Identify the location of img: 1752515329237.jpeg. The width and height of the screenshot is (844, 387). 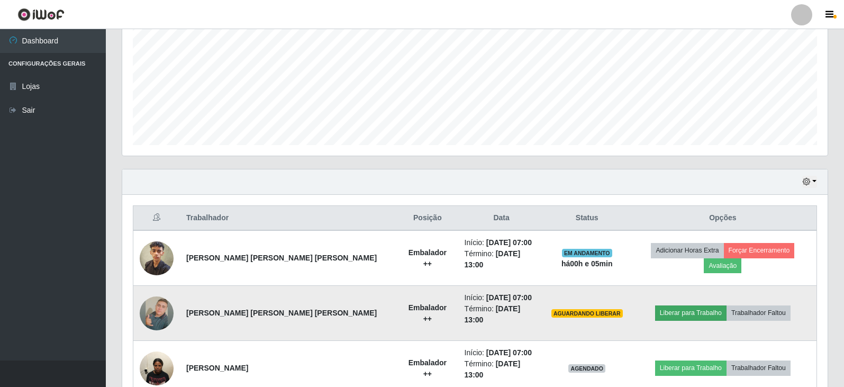
(157, 258).